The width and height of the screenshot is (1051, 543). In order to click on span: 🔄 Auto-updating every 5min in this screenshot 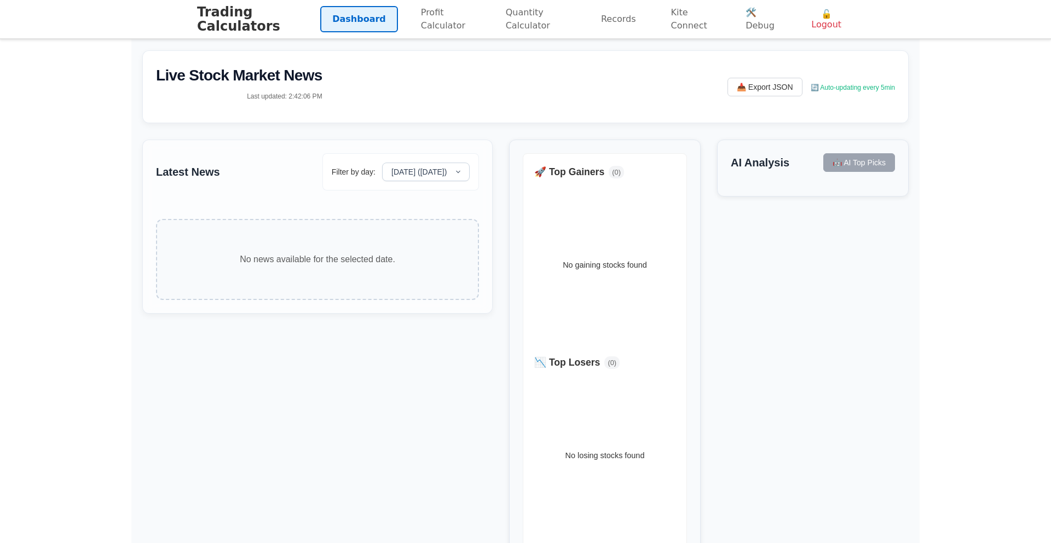, I will do `click(853, 88)`.